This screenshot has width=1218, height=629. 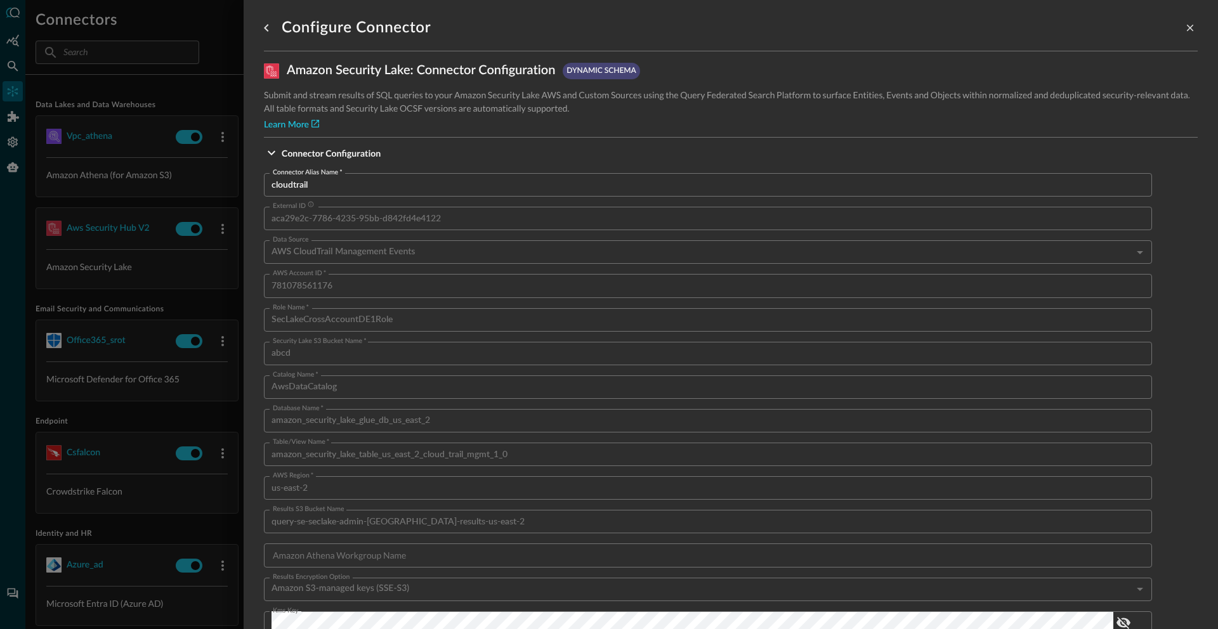 I want to click on p: Connector Configuration, so click(x=331, y=153).